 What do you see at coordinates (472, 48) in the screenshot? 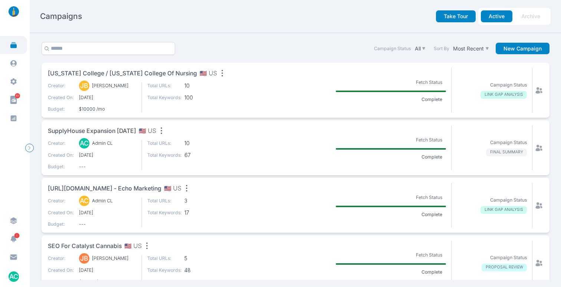
I see `button: Most Recent` at bounding box center [472, 48].